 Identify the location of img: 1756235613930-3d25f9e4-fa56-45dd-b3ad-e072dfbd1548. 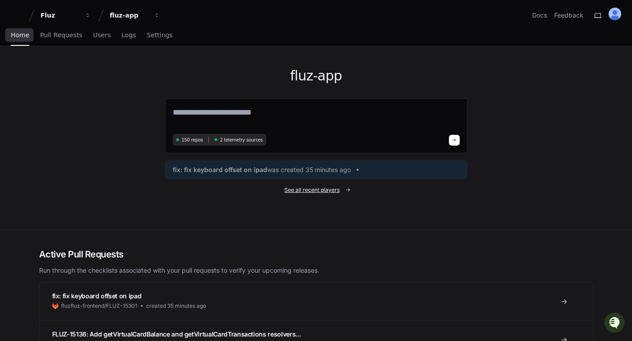
(17, 75).